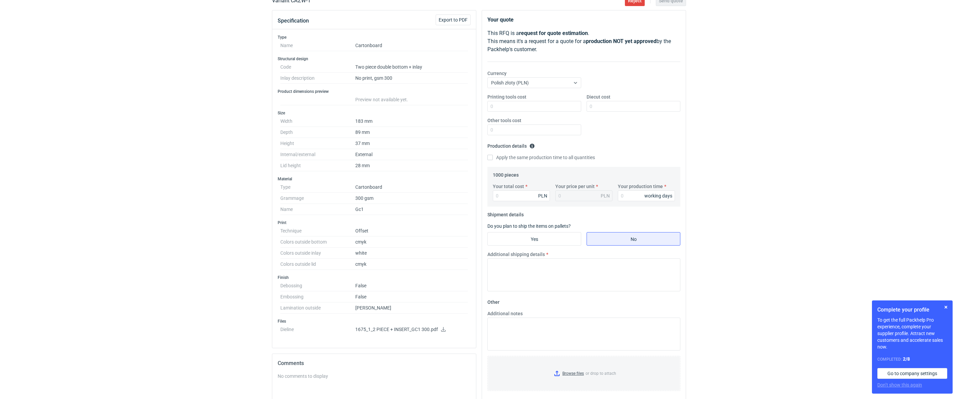 This screenshot has height=399, width=958. I want to click on button: Don’t show this again, so click(899, 384).